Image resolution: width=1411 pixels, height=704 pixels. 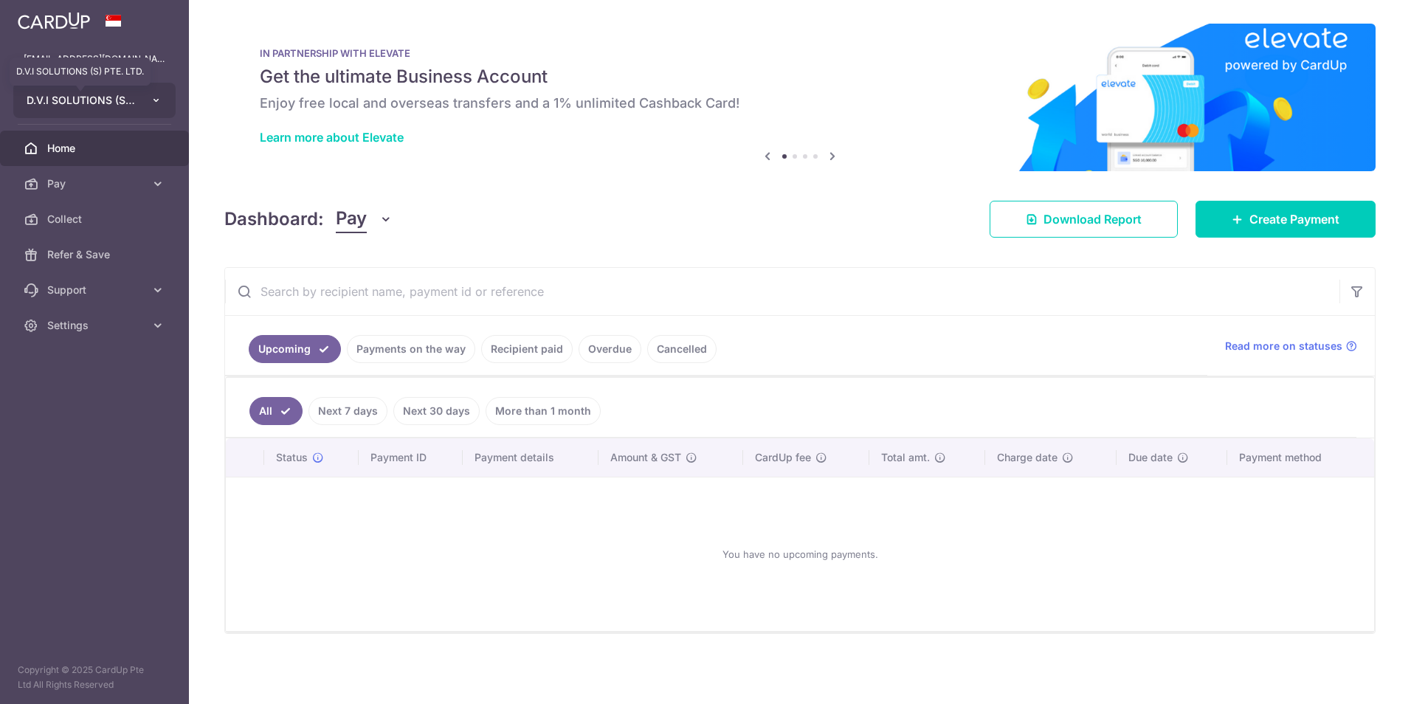 I want to click on a: Recipient paid, so click(x=527, y=349).